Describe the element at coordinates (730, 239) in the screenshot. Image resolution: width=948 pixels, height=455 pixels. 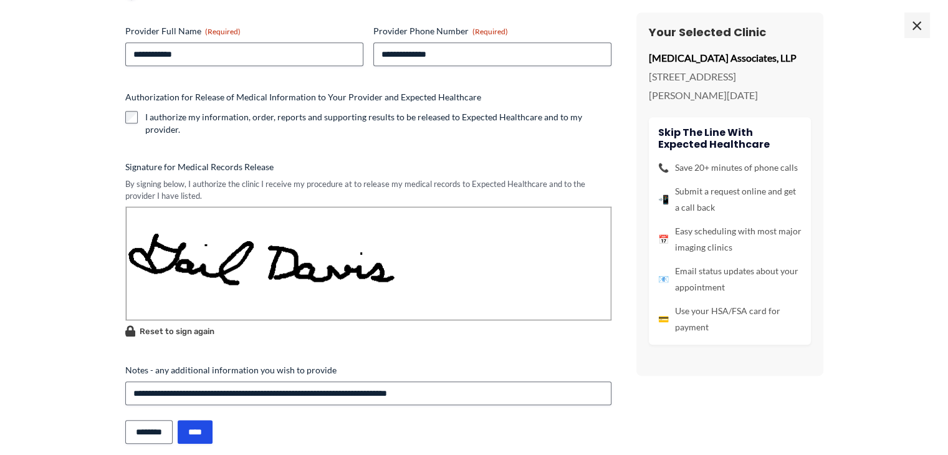
I see `li: Easy scheduling with most major imaging clinics` at that location.